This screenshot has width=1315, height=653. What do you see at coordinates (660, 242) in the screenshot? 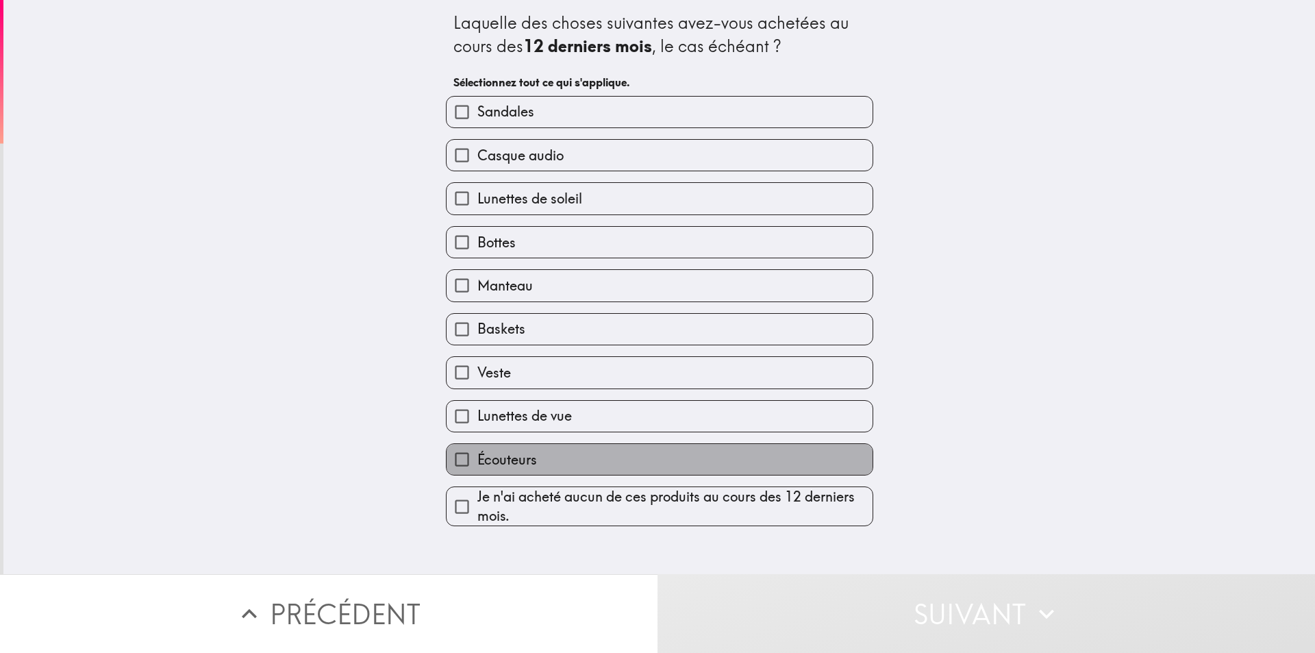
I see `button: Bottes` at bounding box center [660, 242].